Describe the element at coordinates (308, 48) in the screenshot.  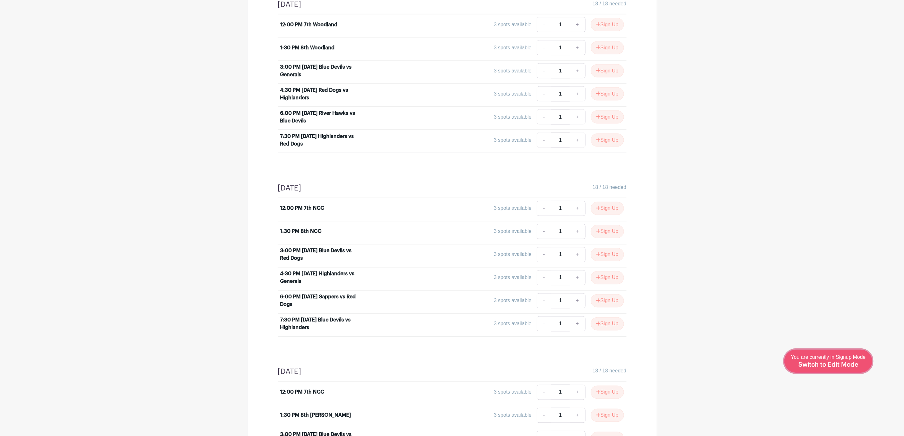
I see `div: 1:30 PM 8th Woodland` at that location.